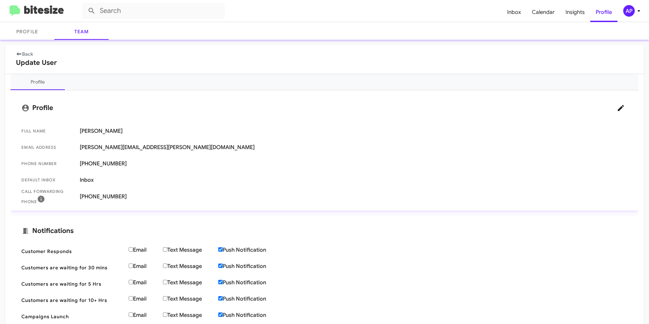  I want to click on span: Campaigns Launch, so click(72, 317).